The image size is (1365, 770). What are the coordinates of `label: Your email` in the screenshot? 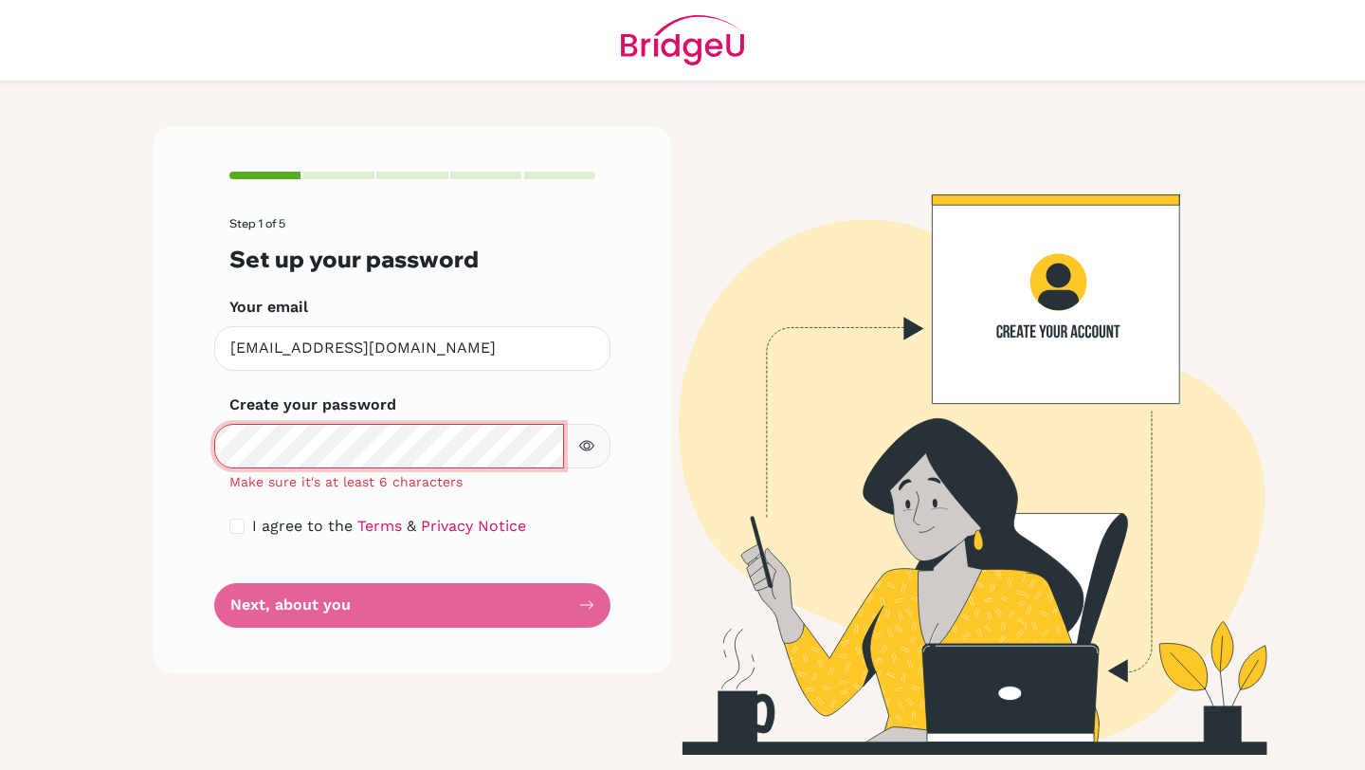 It's located at (268, 307).